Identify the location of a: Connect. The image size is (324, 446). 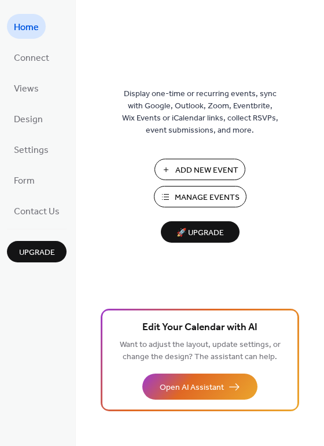
(31, 57).